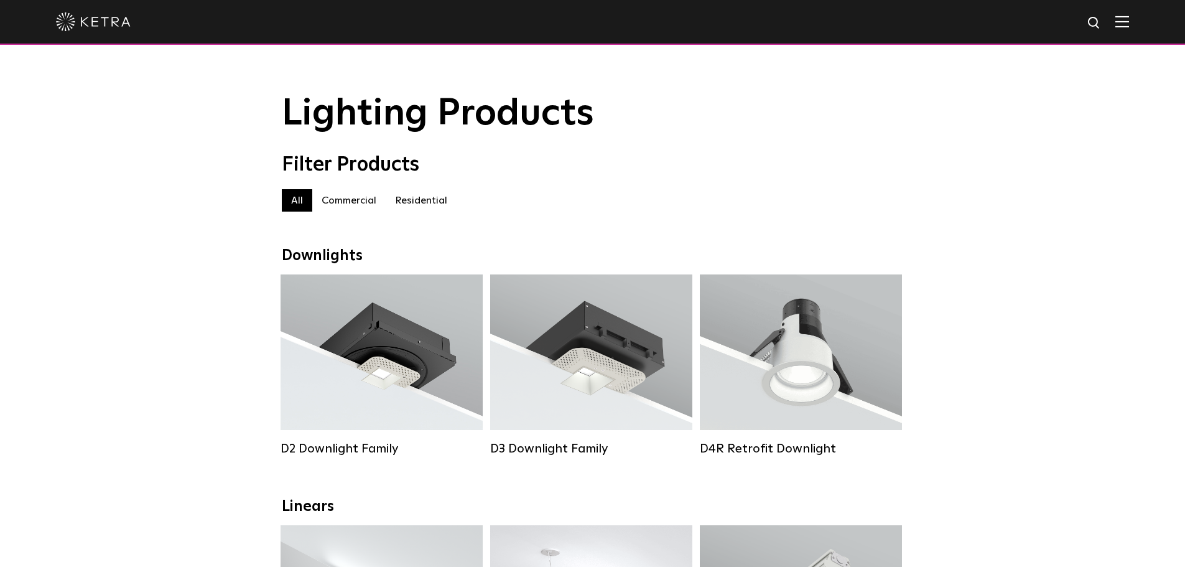 The width and height of the screenshot is (1185, 567). Describe the element at coordinates (1123, 21) in the screenshot. I see `img: Hamburger%20Nav.svg` at that location.